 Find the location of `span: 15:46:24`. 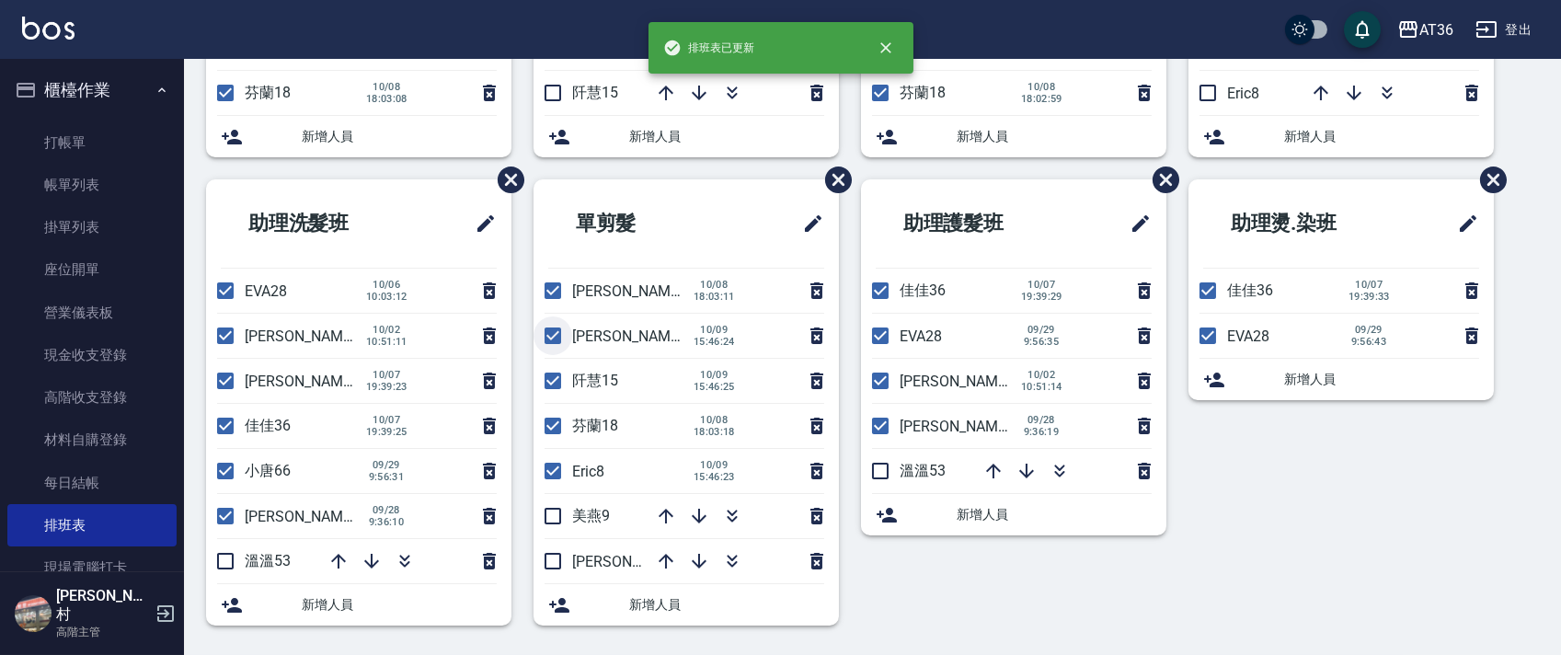

span: 15:46:24 is located at coordinates (714, 341).